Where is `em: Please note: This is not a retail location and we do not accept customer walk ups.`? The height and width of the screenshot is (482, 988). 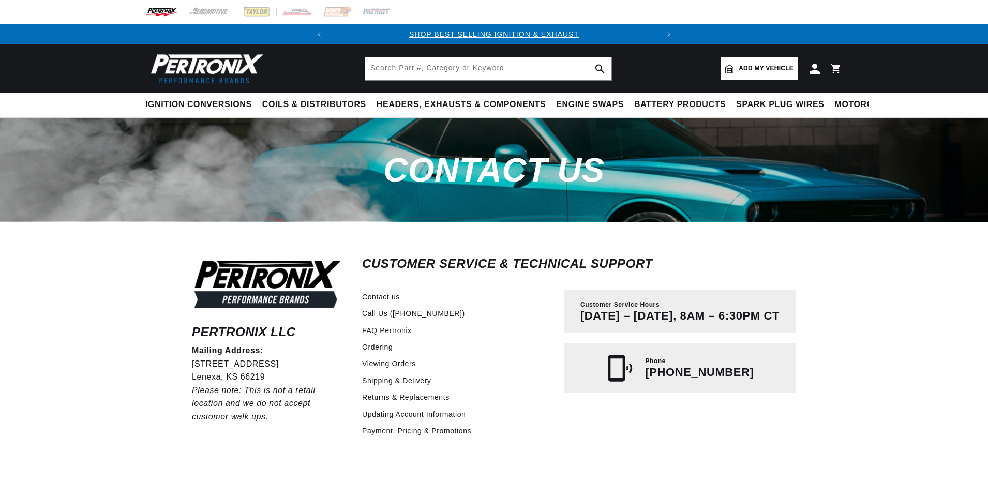
em: Please note: This is not a retail location and we do not accept customer walk ups. is located at coordinates (253, 403).